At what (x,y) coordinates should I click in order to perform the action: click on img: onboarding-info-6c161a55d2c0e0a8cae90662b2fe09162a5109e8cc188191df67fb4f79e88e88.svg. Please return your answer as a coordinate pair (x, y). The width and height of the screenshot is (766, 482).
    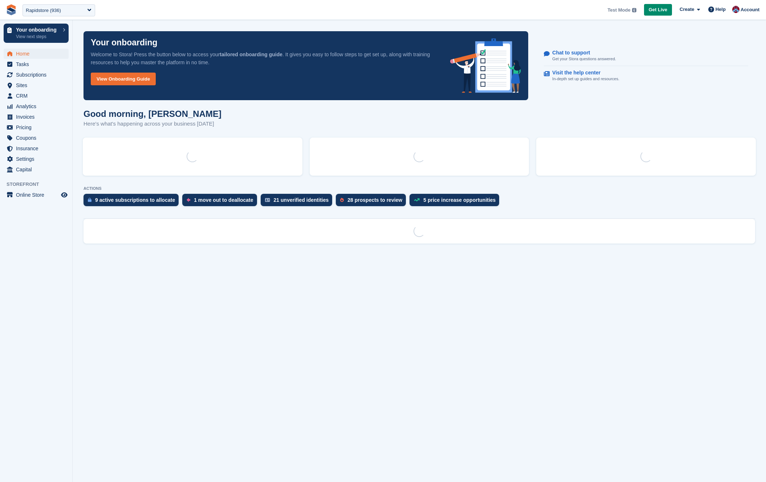
    Looking at the image, I should click on (486, 66).